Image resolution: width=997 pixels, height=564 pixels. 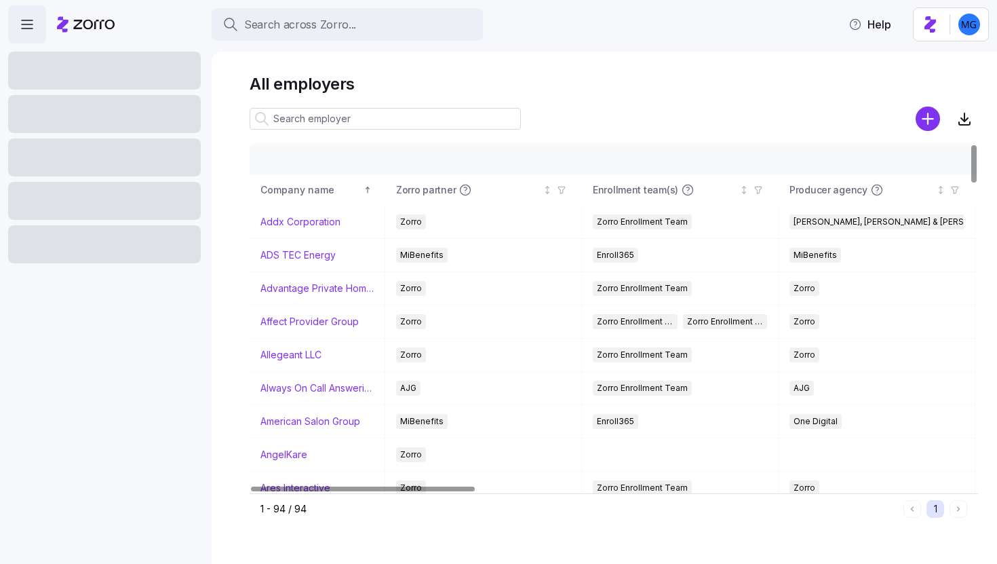 What do you see at coordinates (870, 24) in the screenshot?
I see `span: Help` at bounding box center [870, 24].